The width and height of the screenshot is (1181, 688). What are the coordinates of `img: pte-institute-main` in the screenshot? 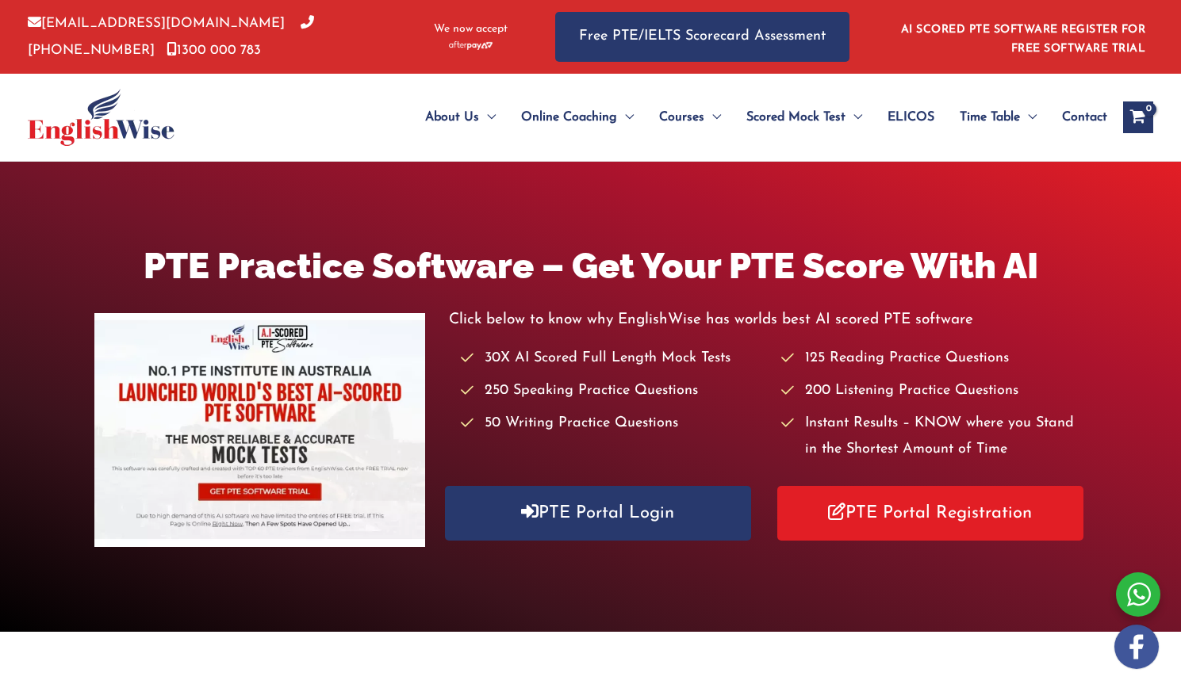 It's located at (259, 430).